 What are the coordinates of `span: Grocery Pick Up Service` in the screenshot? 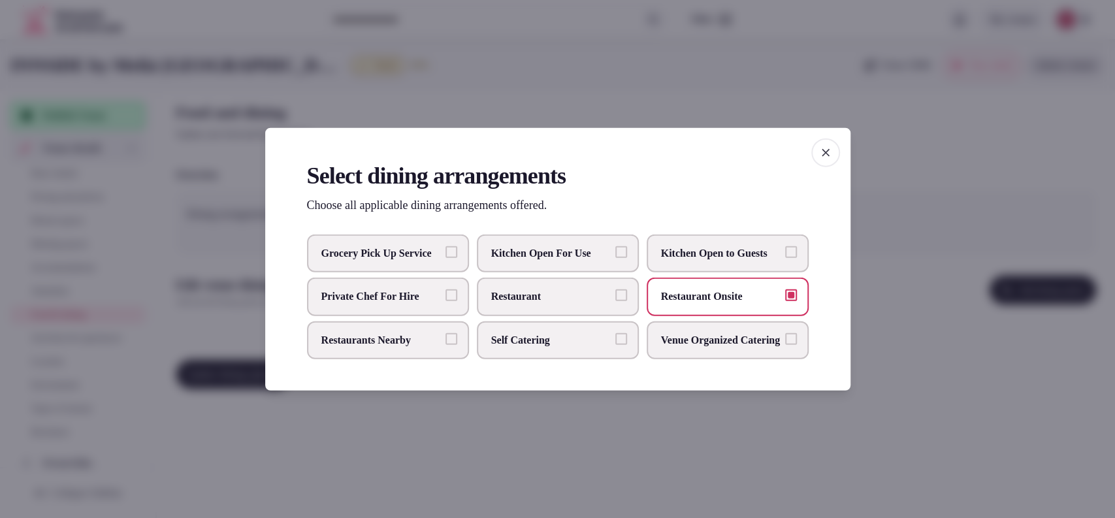 It's located at (382, 254).